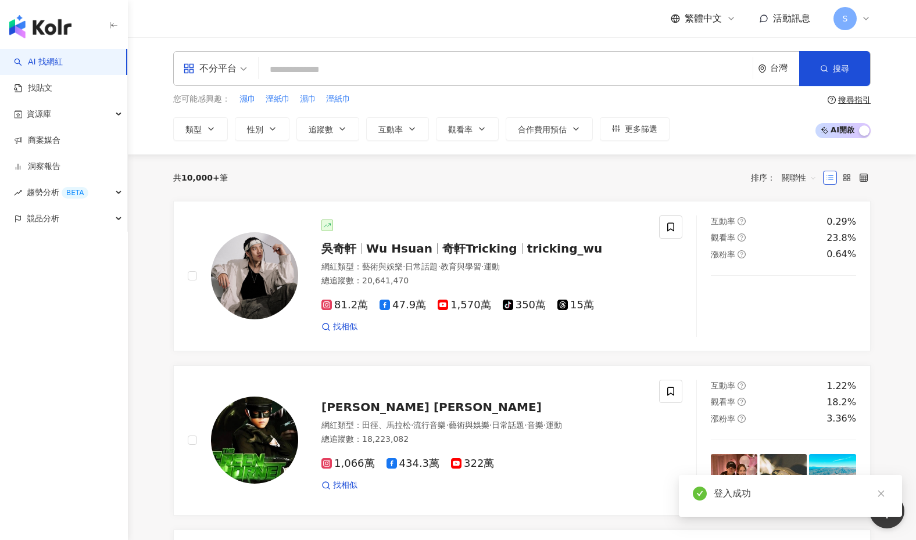  What do you see at coordinates (787, 178) in the screenshot?
I see `div: 排序：` at bounding box center [787, 178].